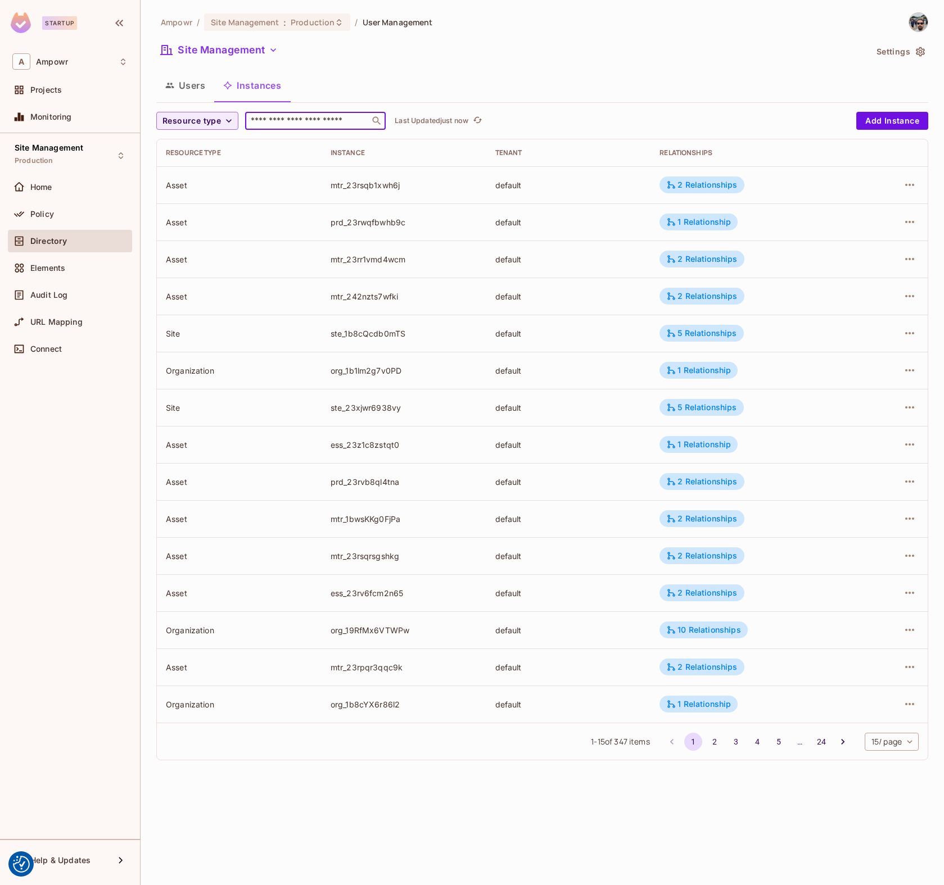  I want to click on button: Instances, so click(252, 85).